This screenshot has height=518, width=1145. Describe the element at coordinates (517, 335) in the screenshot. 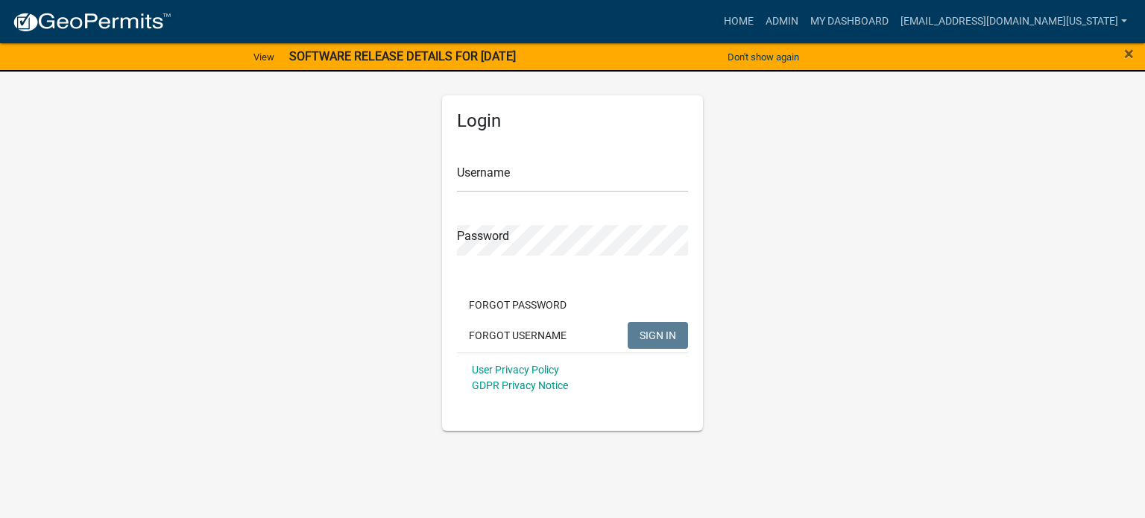

I see `button: Forgot Username` at that location.